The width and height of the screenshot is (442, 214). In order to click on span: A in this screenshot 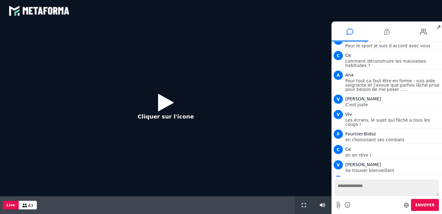, I will do `click(338, 75)`.